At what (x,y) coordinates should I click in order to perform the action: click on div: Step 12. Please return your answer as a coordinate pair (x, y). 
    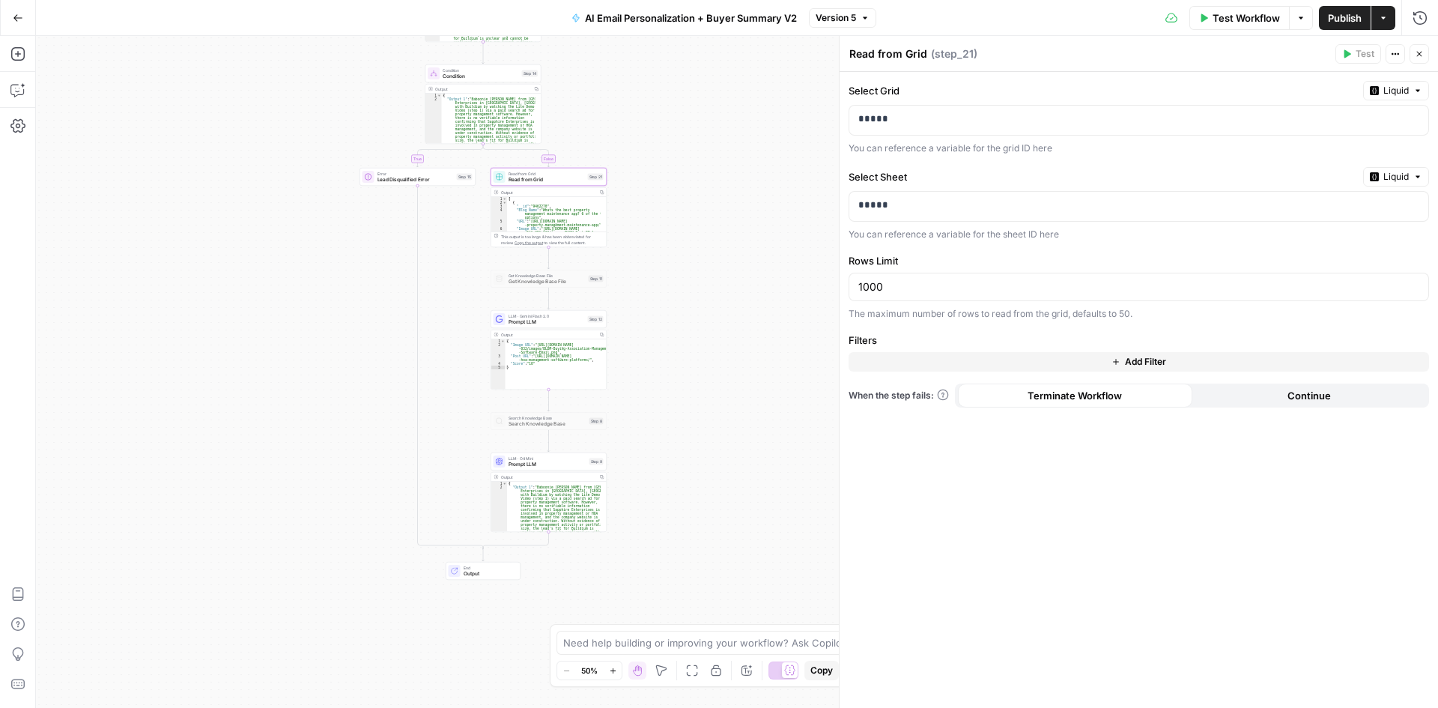
    Looking at the image, I should click on (596, 319).